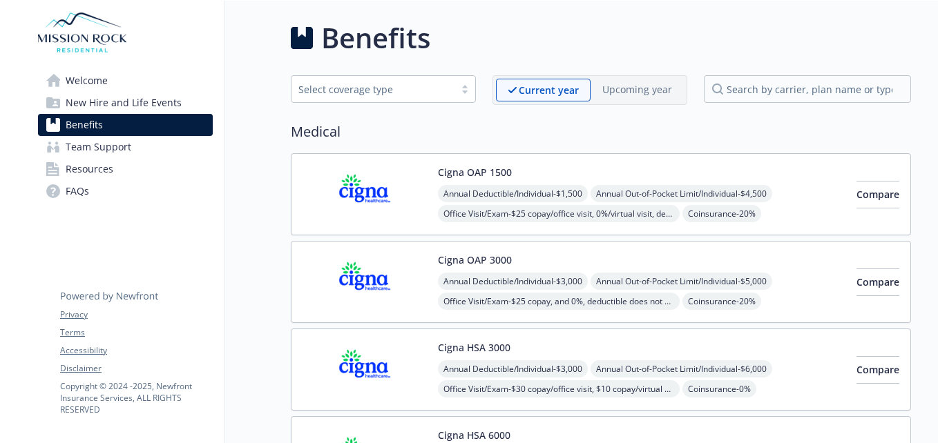 This screenshot has width=938, height=443. What do you see at coordinates (548, 90) in the screenshot?
I see `p: Current year` at bounding box center [548, 90].